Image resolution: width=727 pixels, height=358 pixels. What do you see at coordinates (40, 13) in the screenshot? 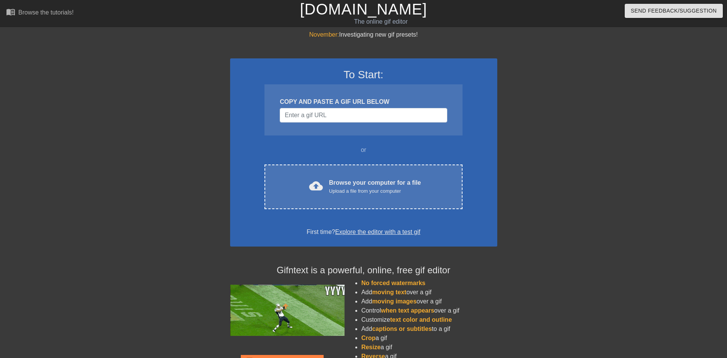
I see `a: Browse the tutorials!` at bounding box center [40, 13].